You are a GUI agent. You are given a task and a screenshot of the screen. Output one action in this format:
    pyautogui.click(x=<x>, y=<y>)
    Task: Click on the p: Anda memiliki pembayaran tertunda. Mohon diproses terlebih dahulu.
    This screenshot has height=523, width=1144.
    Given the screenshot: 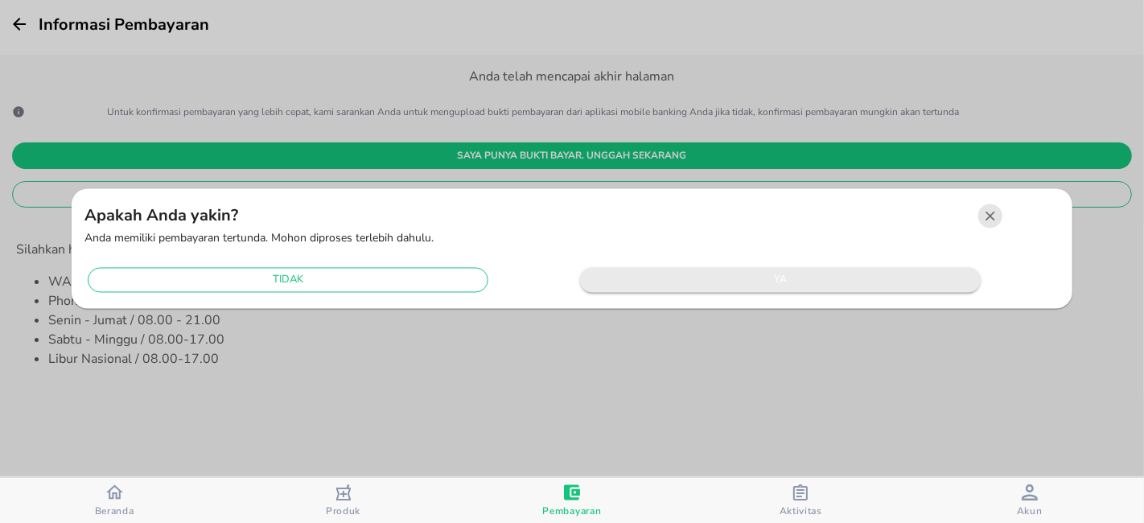 What is the action you would take?
    pyautogui.click(x=572, y=238)
    